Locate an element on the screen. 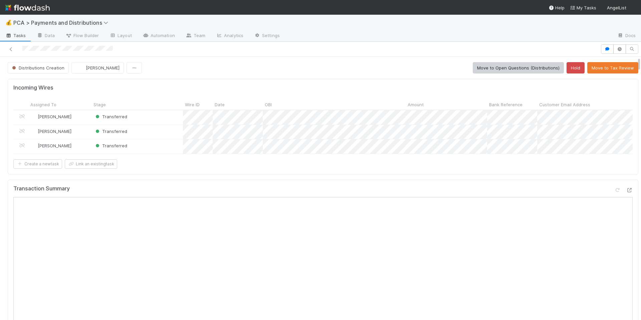  a: Settings is located at coordinates (267, 36).